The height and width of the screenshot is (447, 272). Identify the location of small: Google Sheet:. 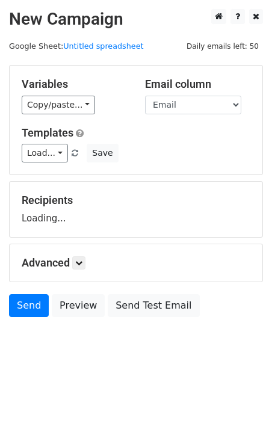
(76, 46).